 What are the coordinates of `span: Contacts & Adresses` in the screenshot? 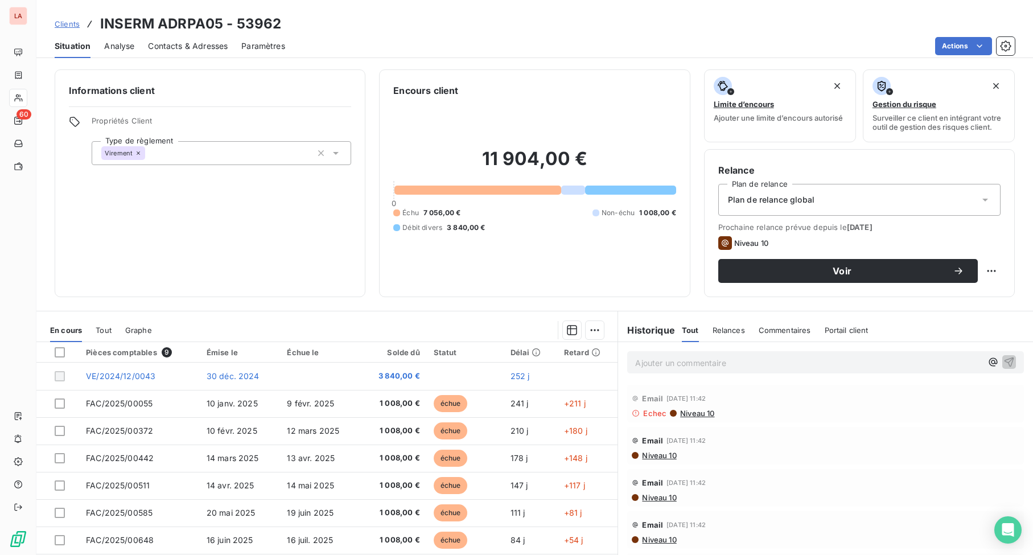 It's located at (188, 46).